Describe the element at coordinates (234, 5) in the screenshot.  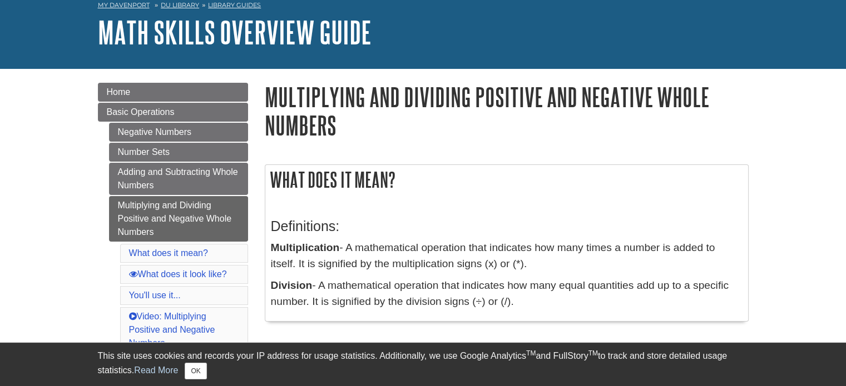
I see `a: Library Guides` at that location.